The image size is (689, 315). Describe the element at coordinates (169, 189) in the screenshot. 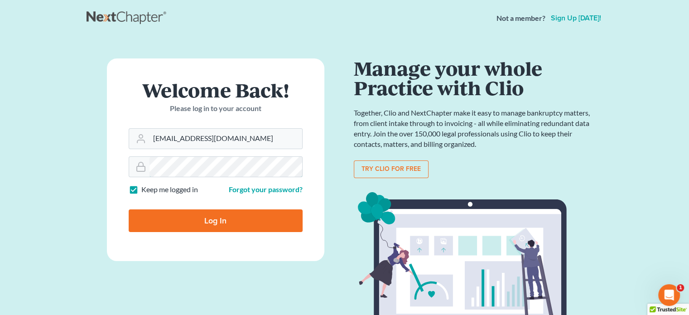

I see `label: Keep me logged in` at that location.